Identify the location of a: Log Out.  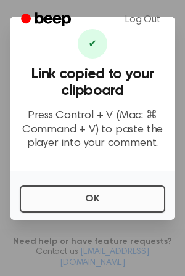
(142, 20).